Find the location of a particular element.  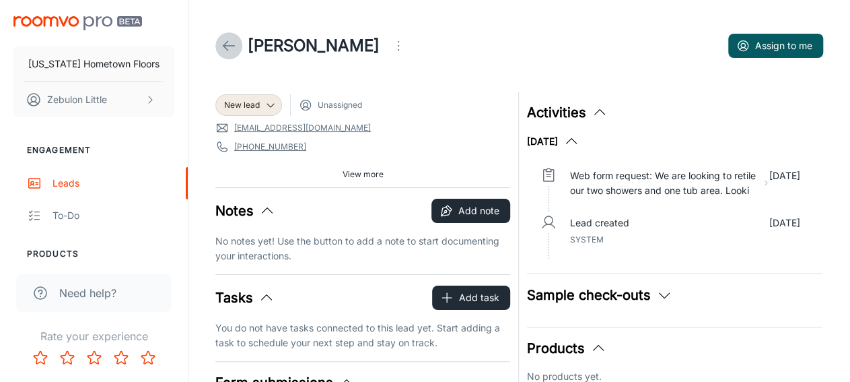

p: Rate your experience is located at coordinates (94, 336).